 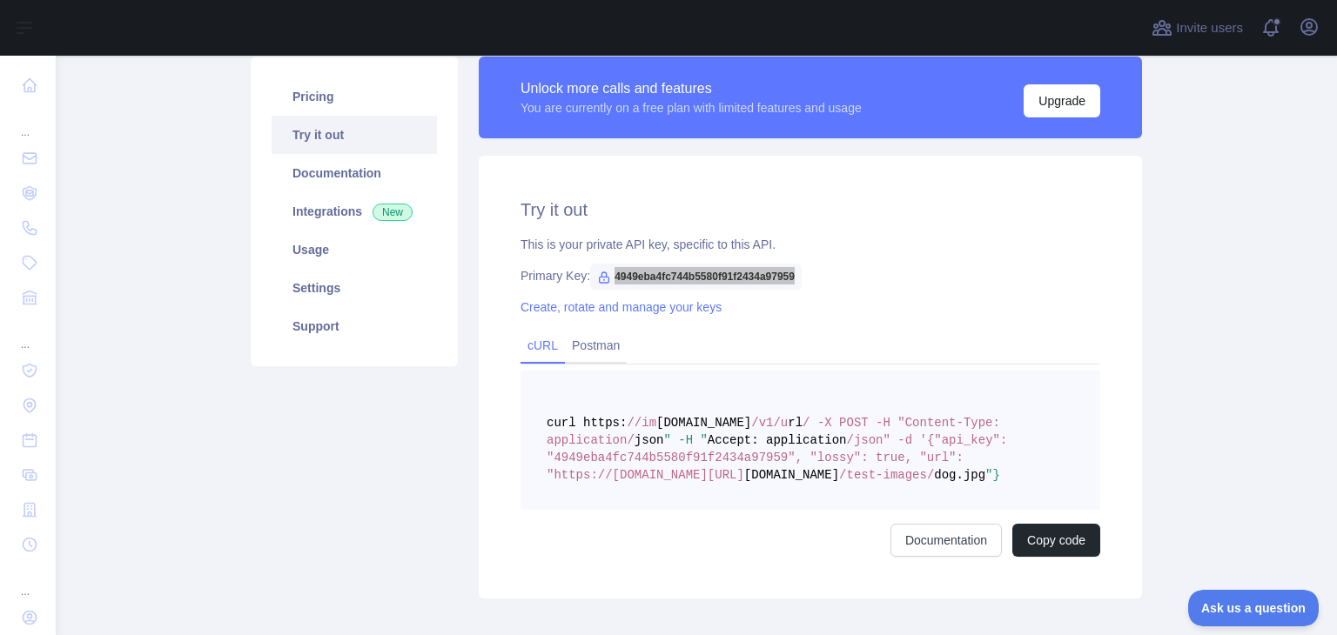 What do you see at coordinates (354, 250) in the screenshot?
I see `a: Usage` at bounding box center [354, 250].